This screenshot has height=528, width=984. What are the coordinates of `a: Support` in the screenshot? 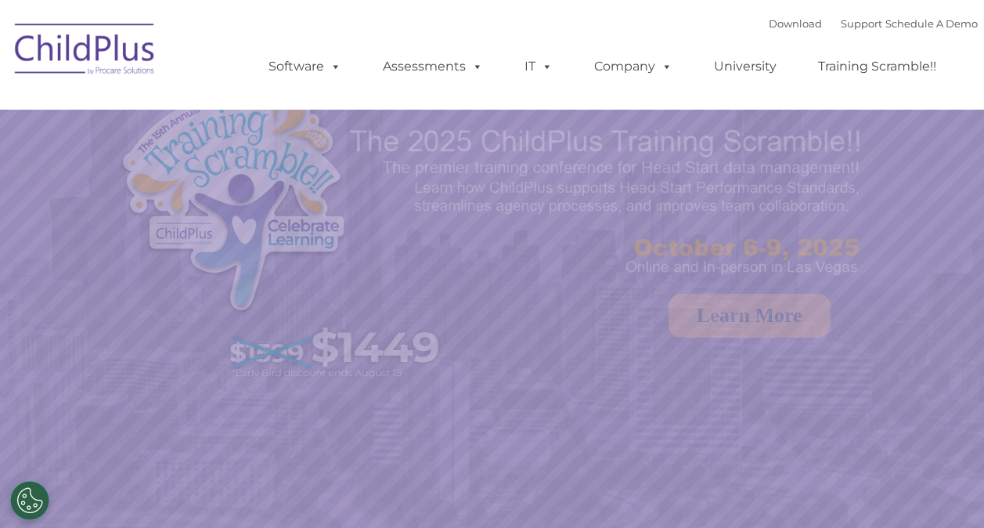 It's located at (861, 23).